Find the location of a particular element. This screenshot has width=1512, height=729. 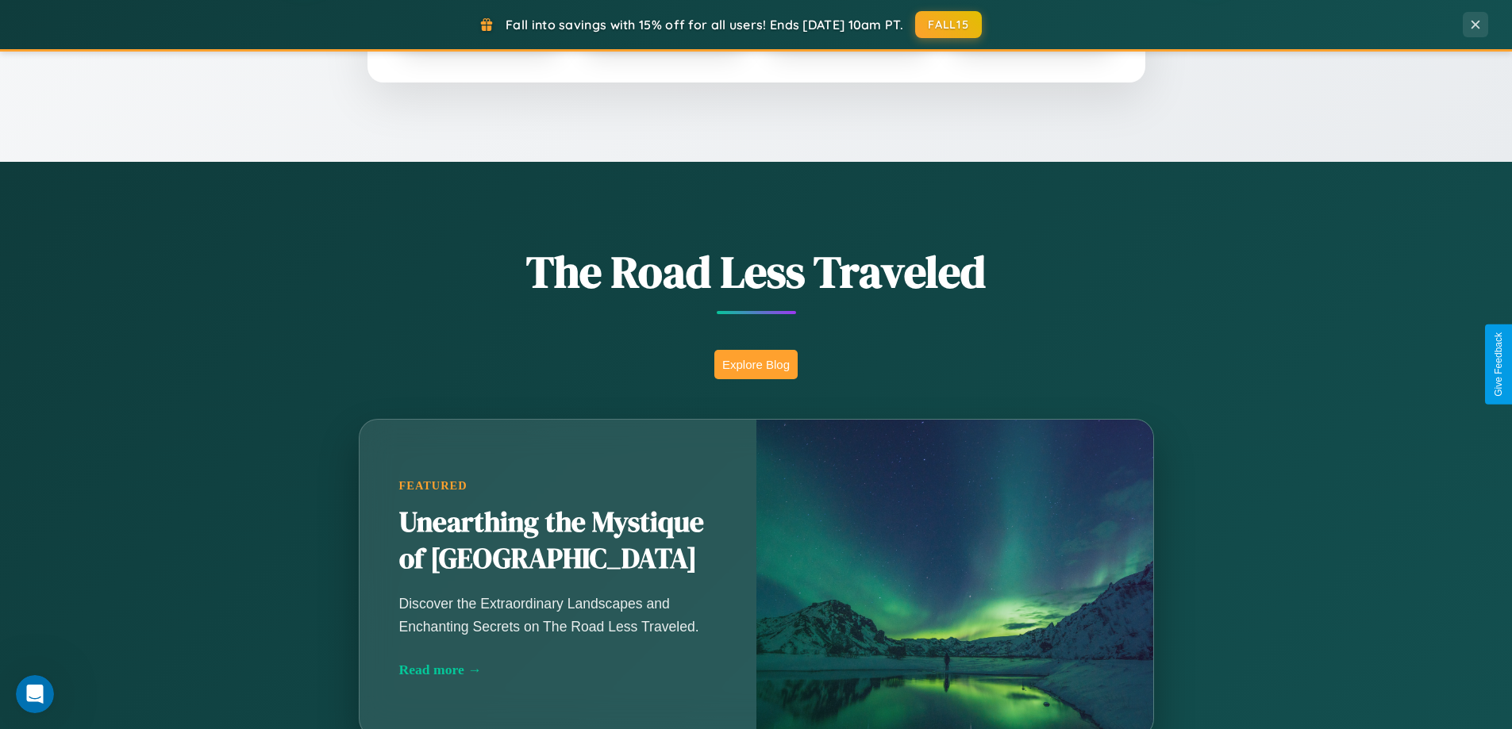

div: Read more → is located at coordinates (558, 670).